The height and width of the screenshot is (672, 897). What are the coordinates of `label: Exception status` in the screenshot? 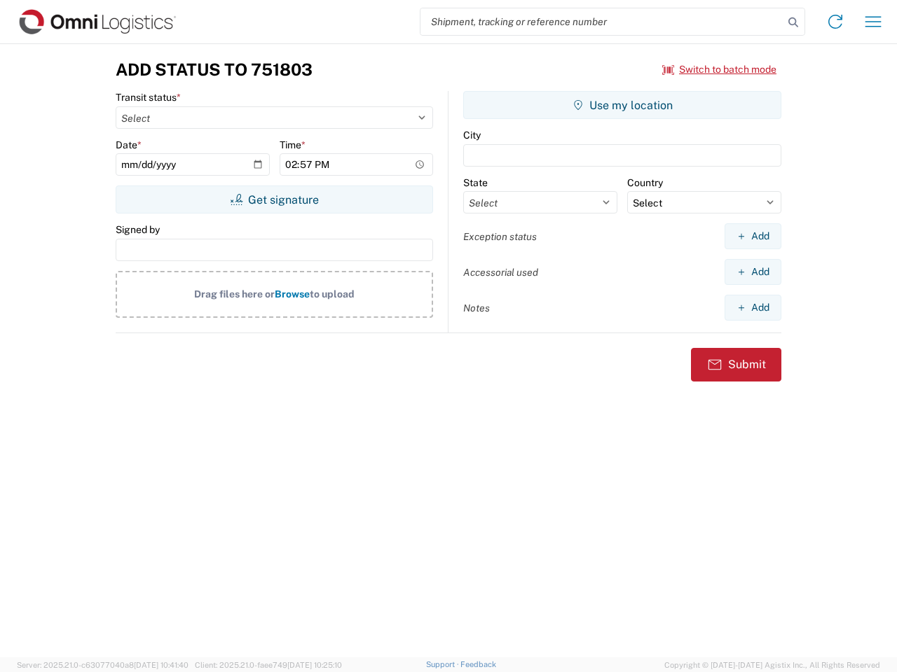 It's located at (499, 237).